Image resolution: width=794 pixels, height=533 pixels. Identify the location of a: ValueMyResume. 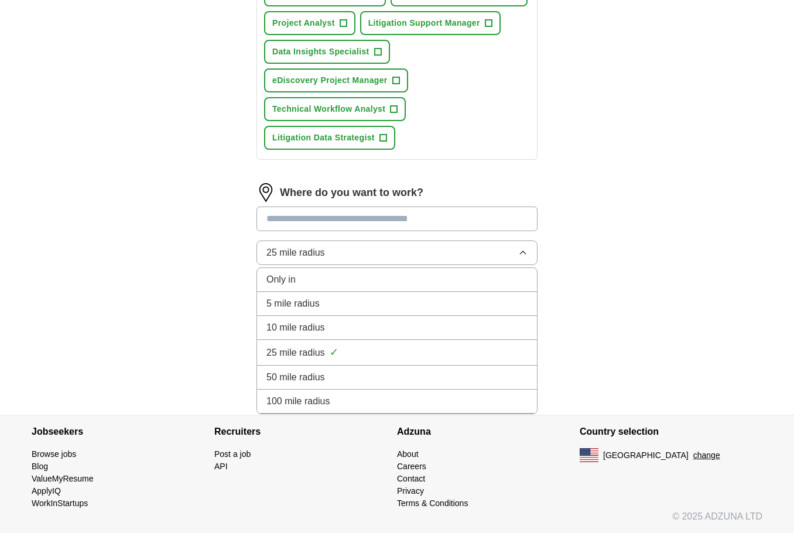
(63, 479).